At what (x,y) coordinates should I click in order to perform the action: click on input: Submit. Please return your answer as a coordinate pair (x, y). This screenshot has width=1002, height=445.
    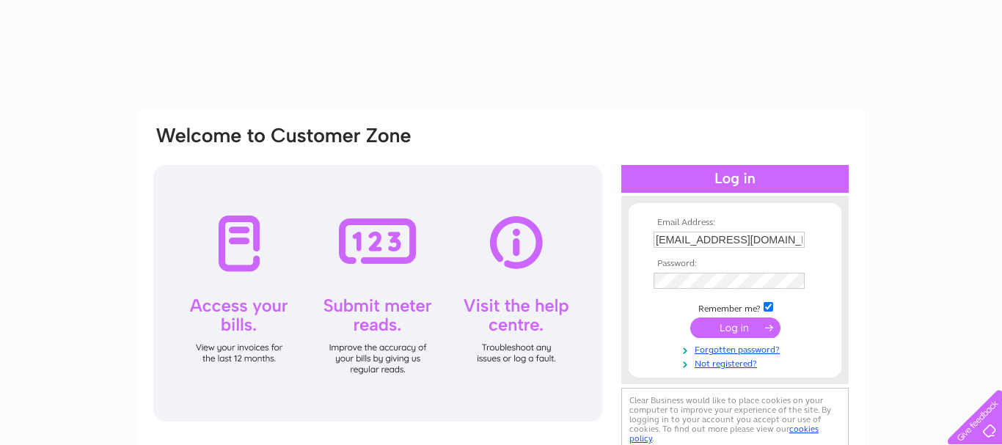
    Looking at the image, I should click on (735, 328).